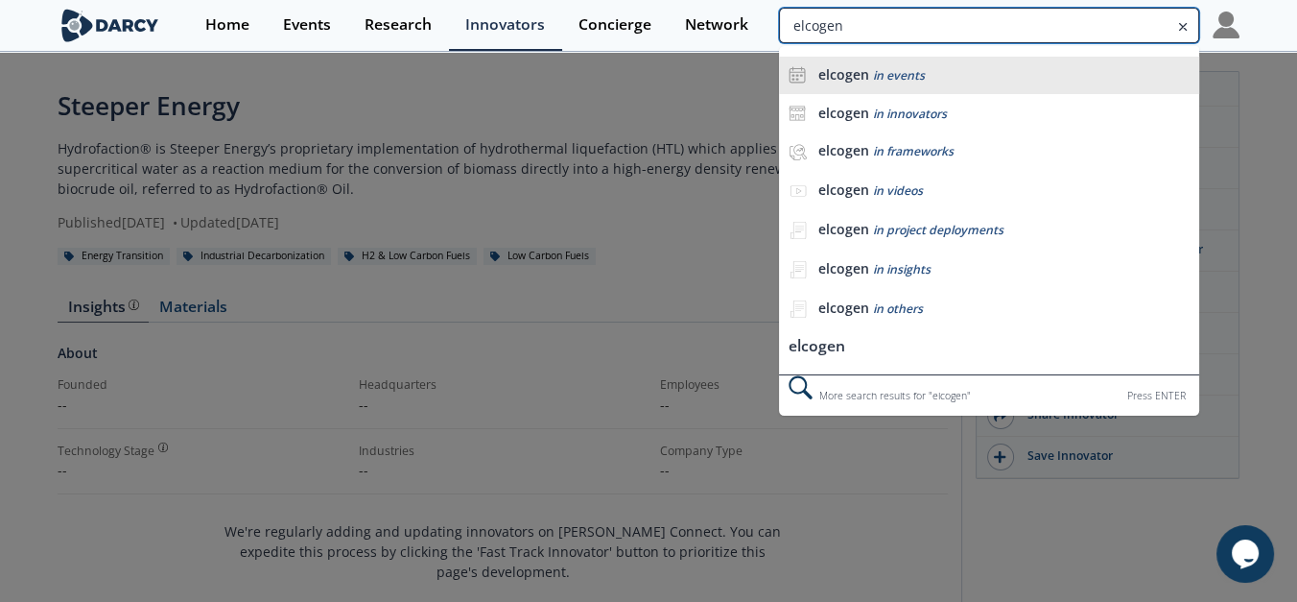 The width and height of the screenshot is (1297, 602). I want to click on img: logo-wide.svg, so click(109, 25).